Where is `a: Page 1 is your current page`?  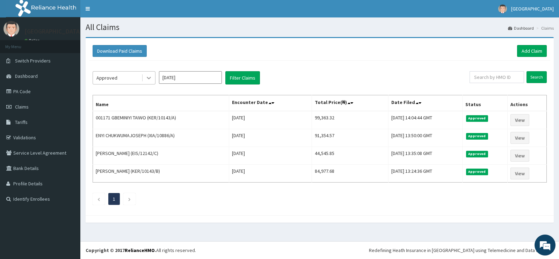
a: Page 1 is your current page is located at coordinates (114, 199).